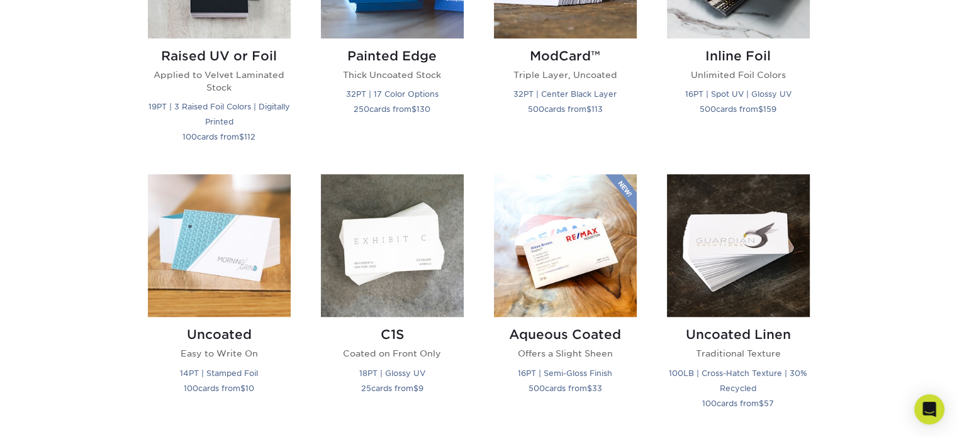 This screenshot has height=437, width=957. Describe the element at coordinates (565, 299) in the screenshot. I see `a: Aqueous Coated Business Cards Aqueous Coated Offers a Slight Sheen 16PT | Semi-Gloss Finish 500ca...` at that location.